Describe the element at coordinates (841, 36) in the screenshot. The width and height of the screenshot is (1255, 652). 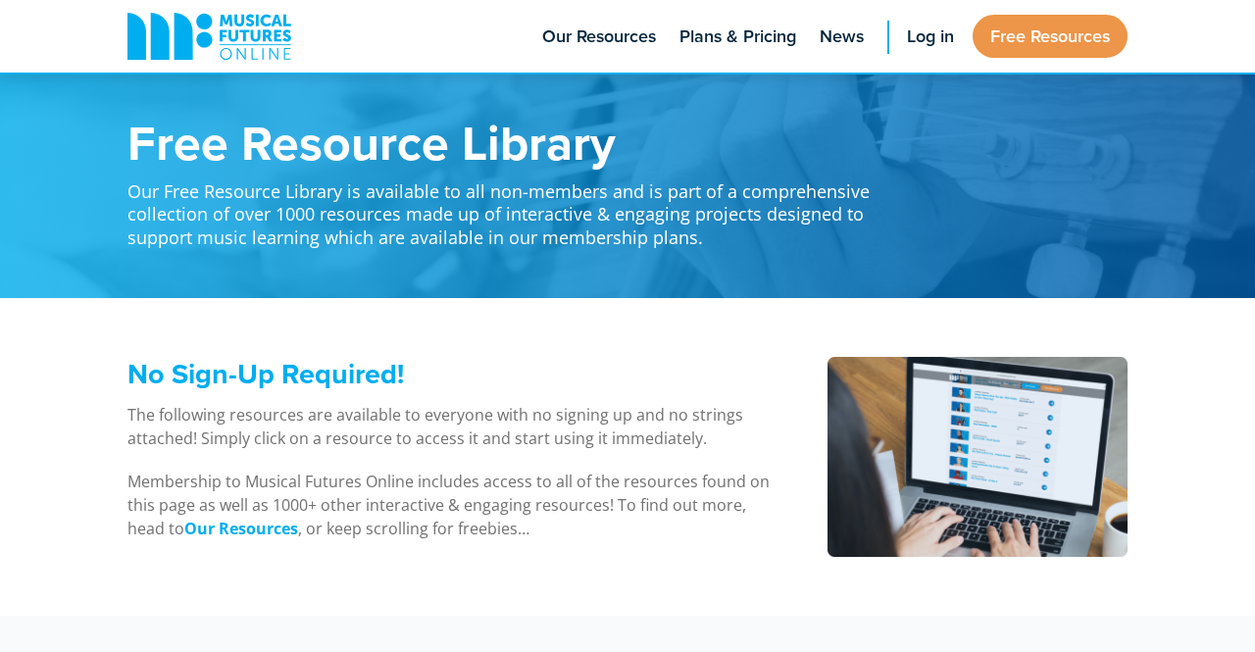
I see `span: News` at that location.